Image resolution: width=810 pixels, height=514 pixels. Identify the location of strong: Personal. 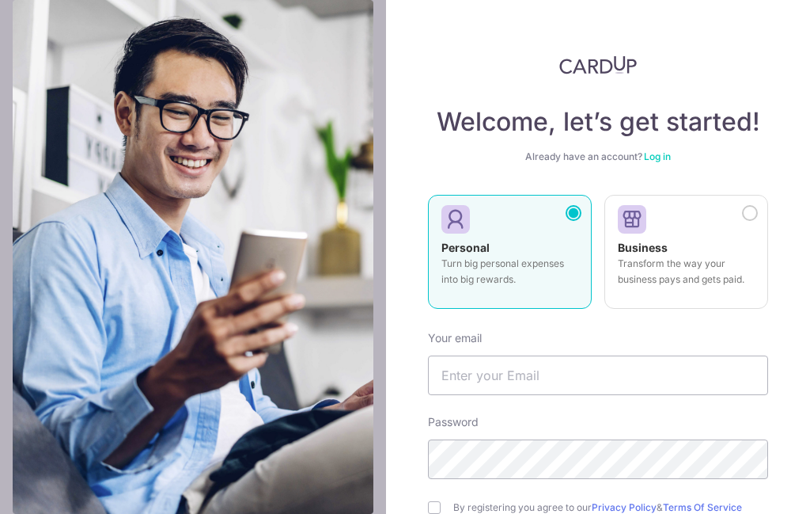
(465, 247).